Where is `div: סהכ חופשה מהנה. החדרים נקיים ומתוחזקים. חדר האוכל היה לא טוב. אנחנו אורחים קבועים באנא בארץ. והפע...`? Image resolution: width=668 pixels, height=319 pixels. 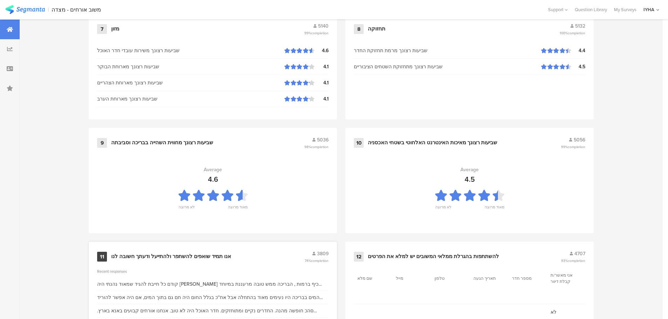 div: סהכ חופשה מהנה. החדרים נקיים ומתוחזקים. חדר האוכל היה לא טוב. אנחנו אורחים קבועים באנא בארץ. והפע... is located at coordinates (213, 311).